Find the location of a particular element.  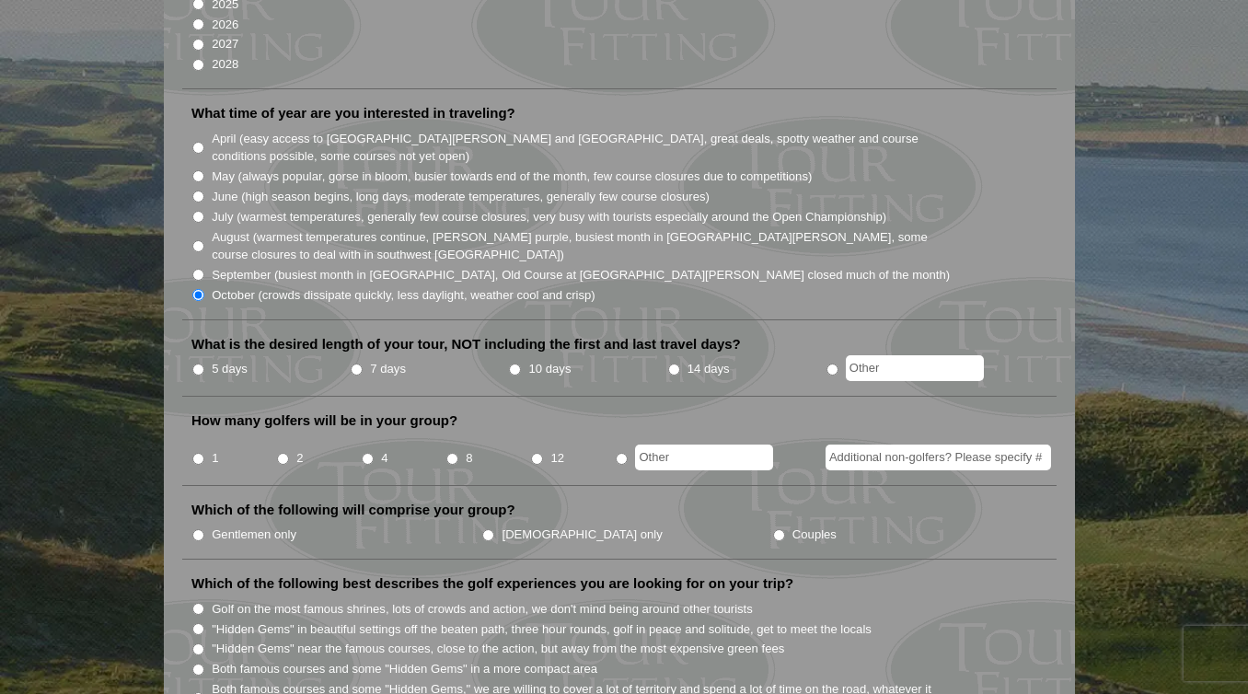

label: 2 is located at coordinates (299, 458).